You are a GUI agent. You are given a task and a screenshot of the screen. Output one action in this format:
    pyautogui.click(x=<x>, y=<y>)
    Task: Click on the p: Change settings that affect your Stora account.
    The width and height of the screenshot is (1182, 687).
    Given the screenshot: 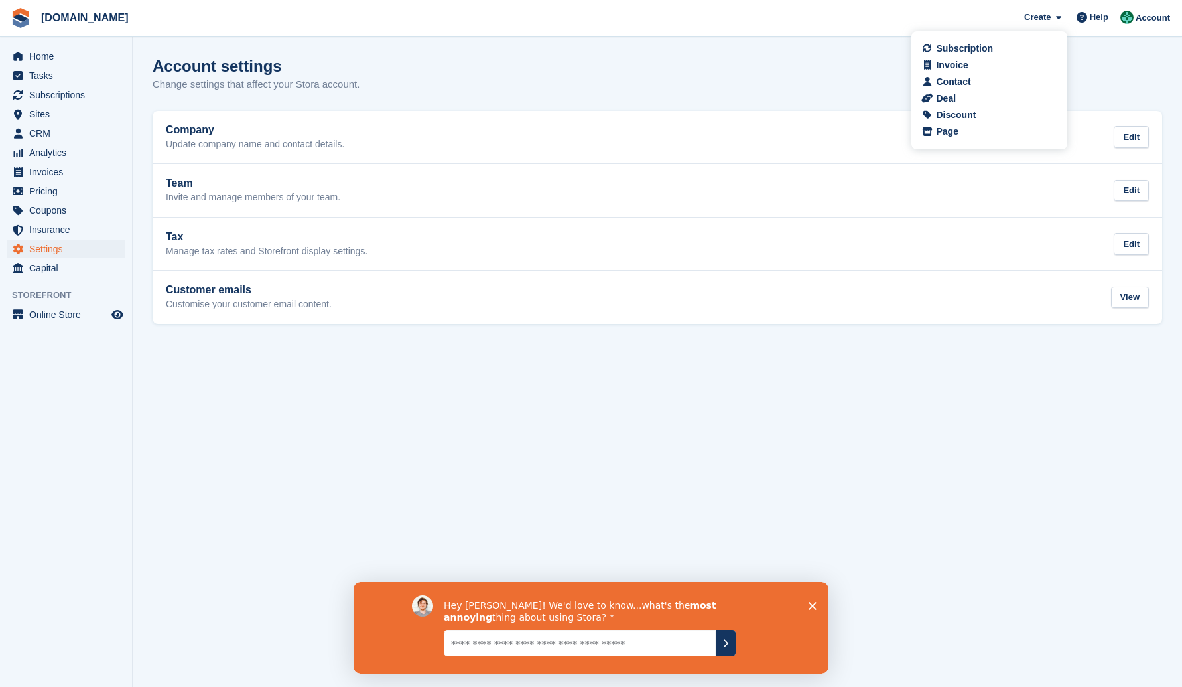 What is the action you would take?
    pyautogui.click(x=256, y=84)
    